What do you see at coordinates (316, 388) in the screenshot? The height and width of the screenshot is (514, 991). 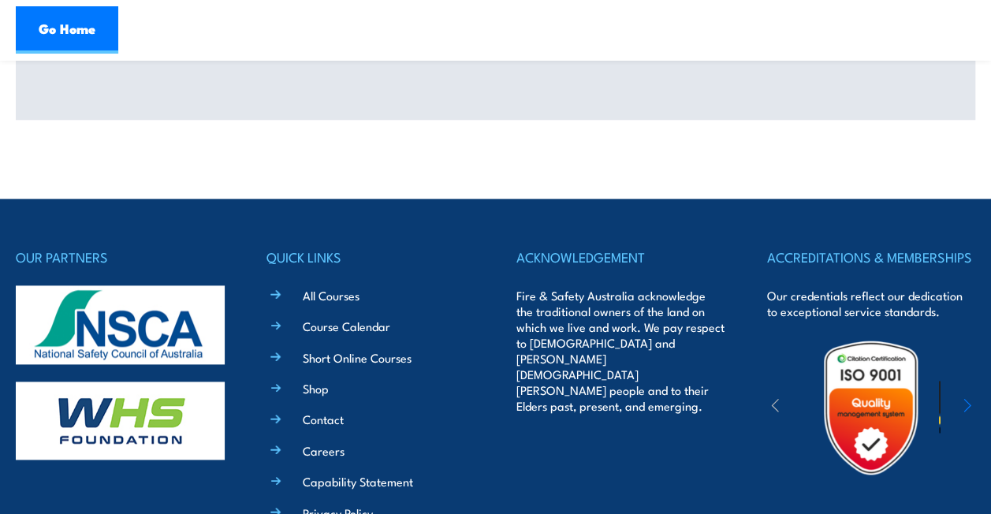 I see `a: Shop` at bounding box center [316, 388].